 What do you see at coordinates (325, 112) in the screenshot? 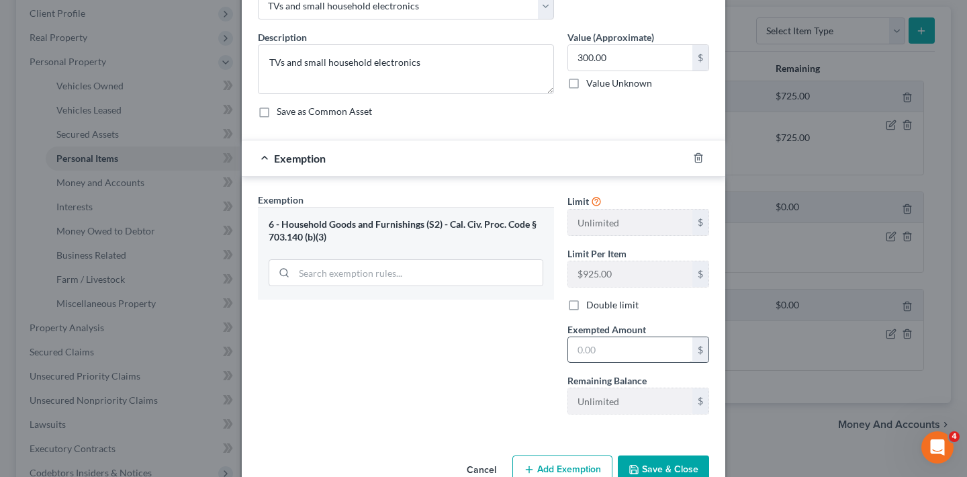
I see `label: Save as Common Asset` at bounding box center [325, 112].